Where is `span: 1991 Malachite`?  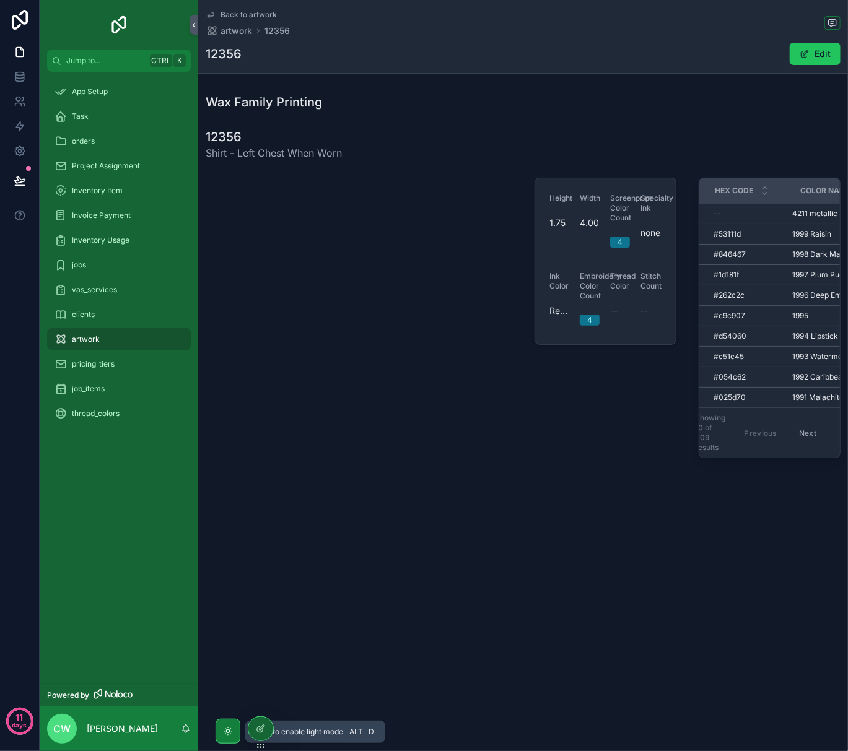 span: 1991 Malachite is located at coordinates (818, 398).